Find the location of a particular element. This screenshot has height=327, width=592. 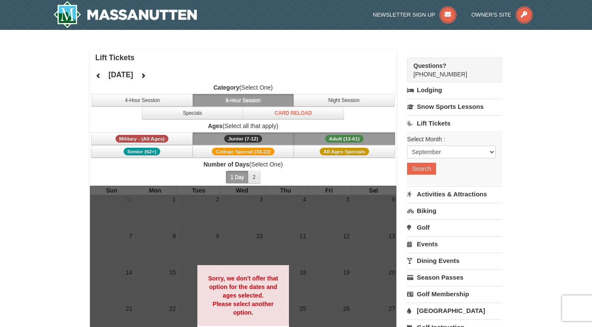

span: Military - (All Ages) is located at coordinates (142, 139).